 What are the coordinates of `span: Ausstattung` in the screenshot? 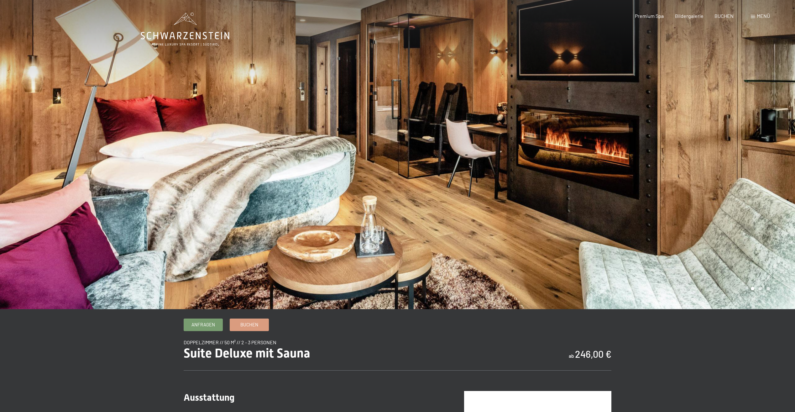 It's located at (209, 397).